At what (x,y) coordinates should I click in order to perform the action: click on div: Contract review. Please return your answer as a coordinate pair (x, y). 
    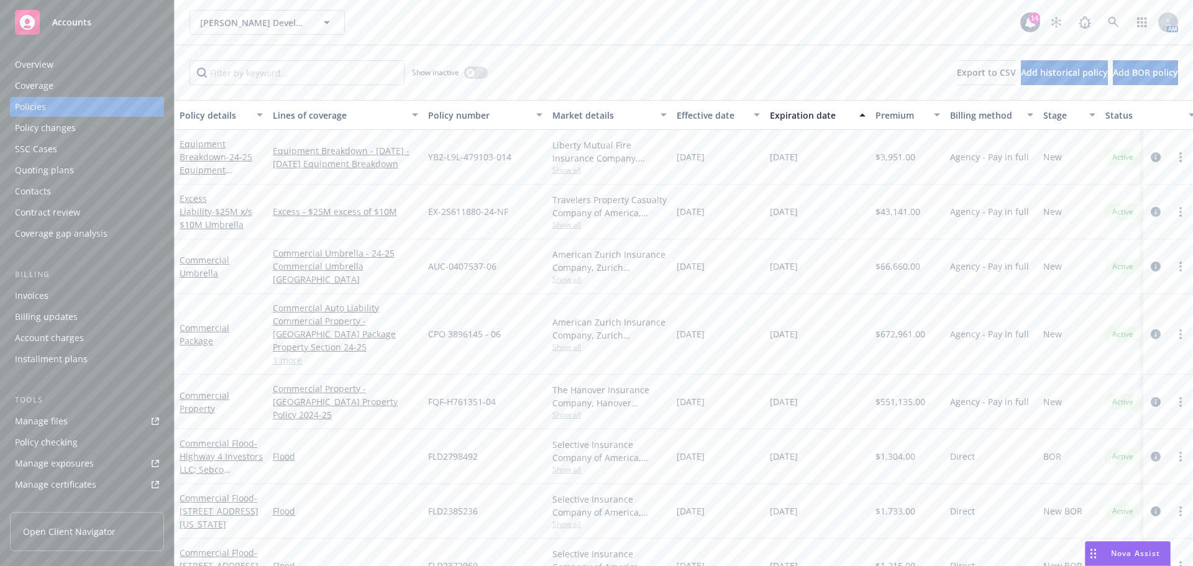
    Looking at the image, I should click on (47, 212).